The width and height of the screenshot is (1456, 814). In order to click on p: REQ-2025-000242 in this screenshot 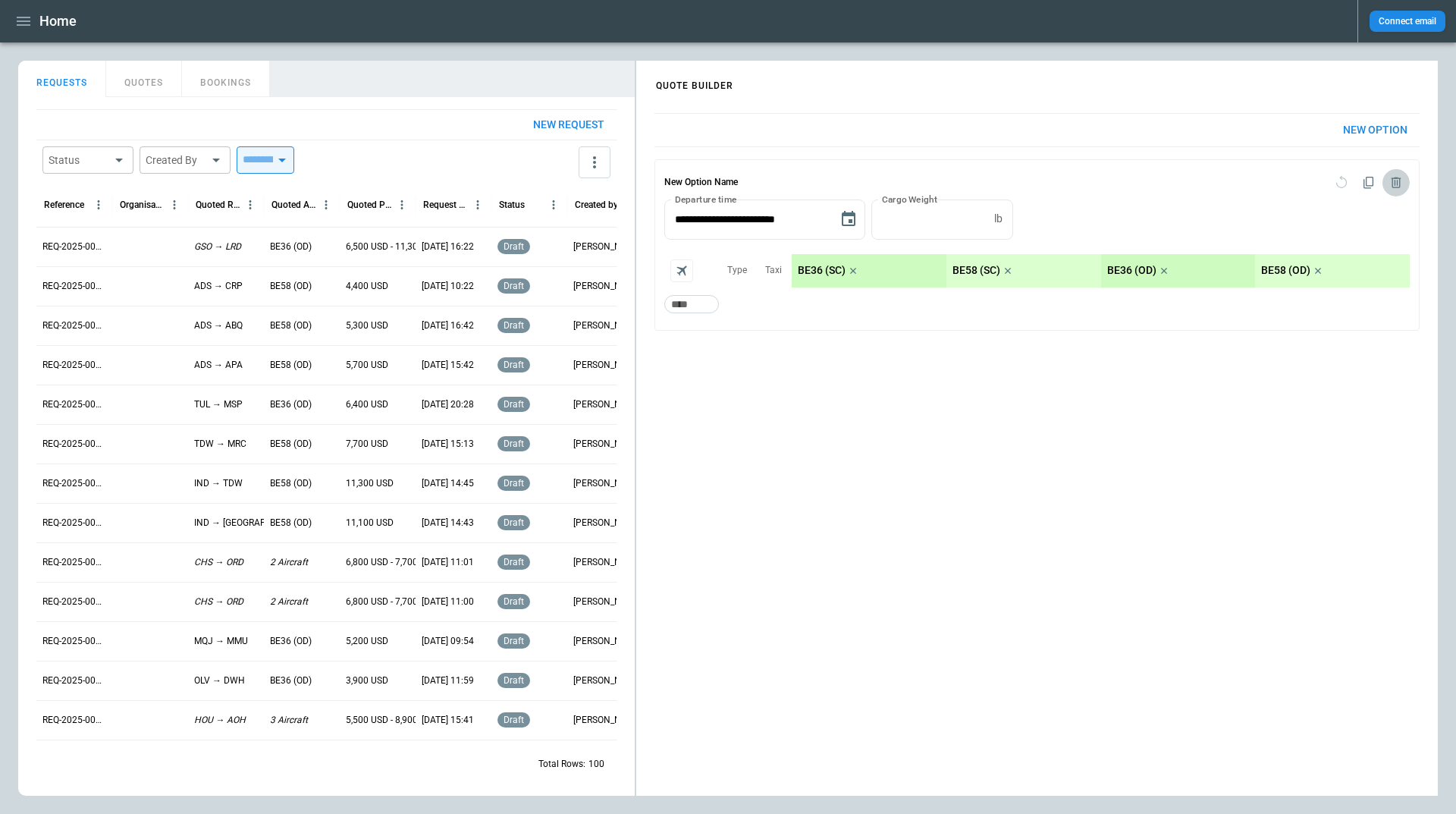, I will do `click(74, 601)`.